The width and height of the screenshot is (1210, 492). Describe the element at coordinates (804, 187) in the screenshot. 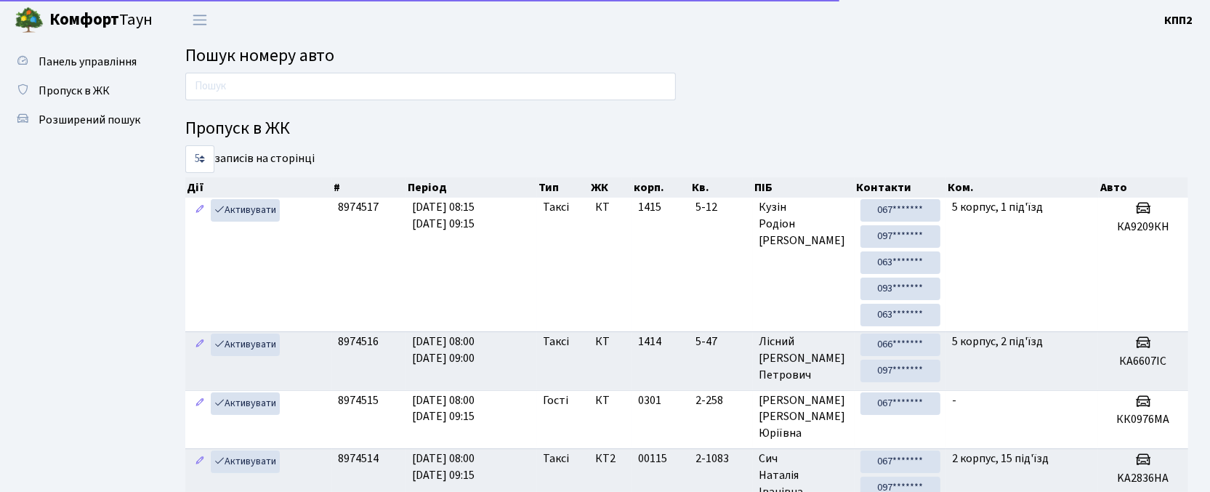

I see `th: ПІБ` at that location.